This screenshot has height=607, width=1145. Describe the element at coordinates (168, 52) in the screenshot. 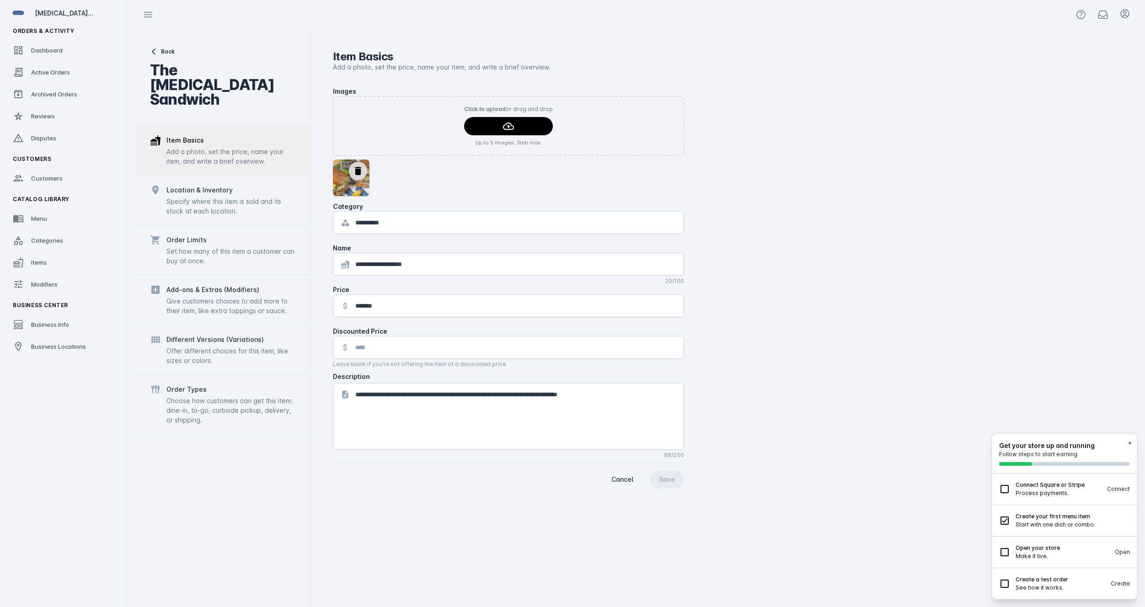

I see `span: Back` at that location.